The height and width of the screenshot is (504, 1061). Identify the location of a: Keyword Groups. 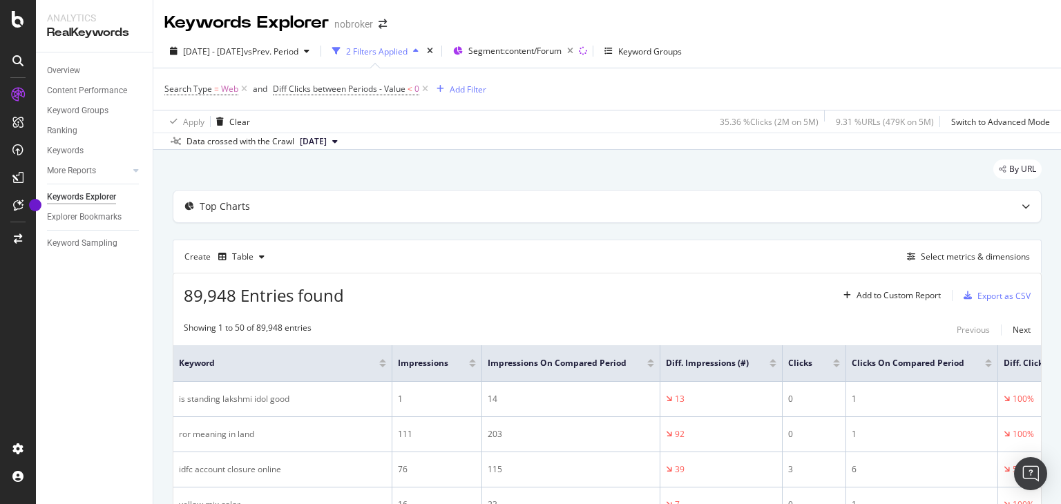
(95, 111).